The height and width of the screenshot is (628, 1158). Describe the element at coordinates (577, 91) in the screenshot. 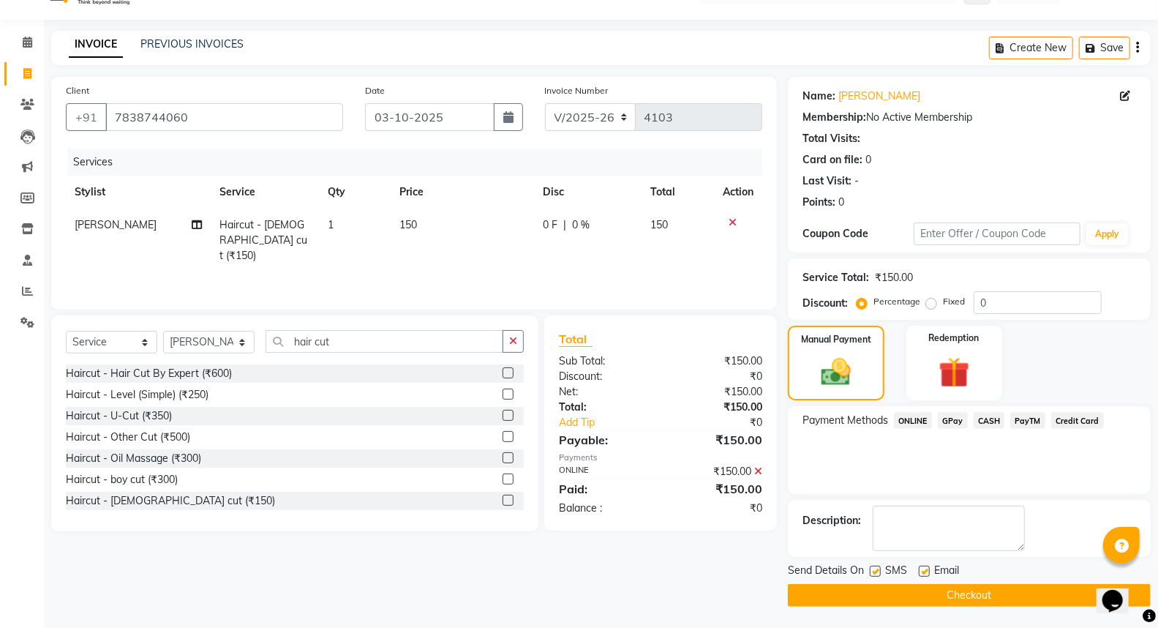

I see `label: Invoice Number` at that location.